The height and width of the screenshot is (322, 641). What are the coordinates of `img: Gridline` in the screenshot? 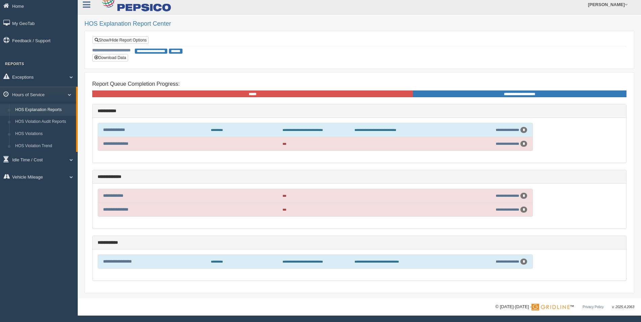 It's located at (550, 307).